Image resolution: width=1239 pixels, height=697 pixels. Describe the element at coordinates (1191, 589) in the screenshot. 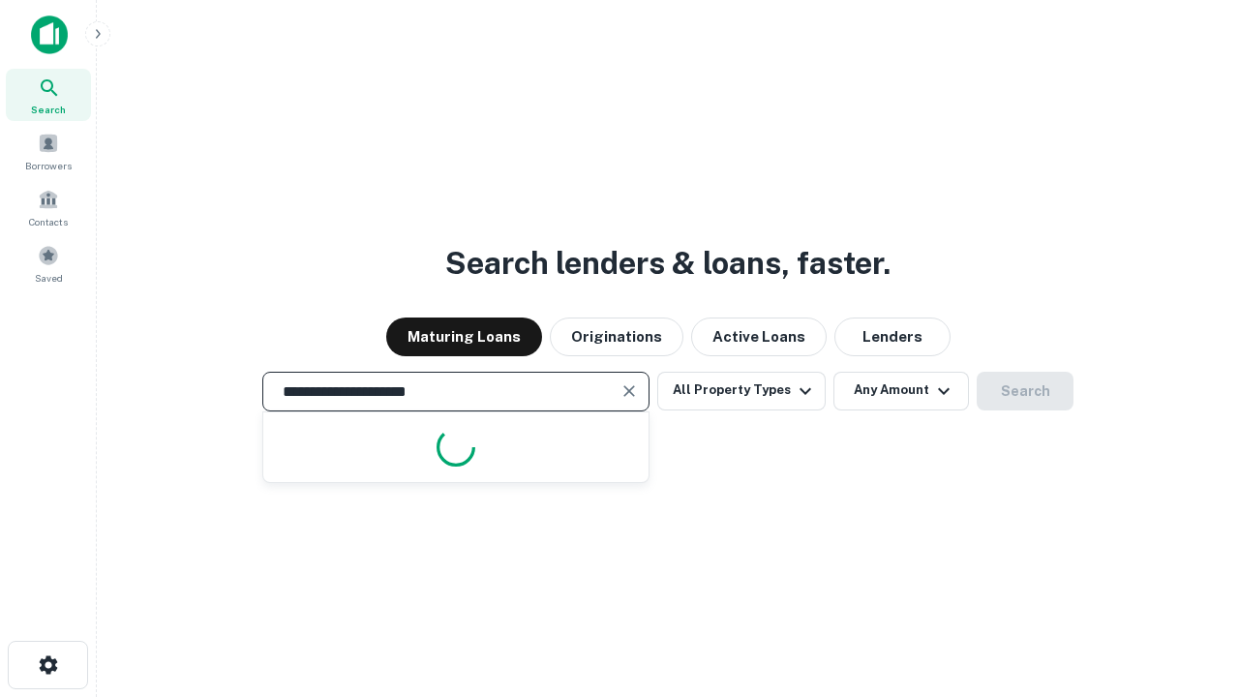

I see `div: Chat Widget` at that location.